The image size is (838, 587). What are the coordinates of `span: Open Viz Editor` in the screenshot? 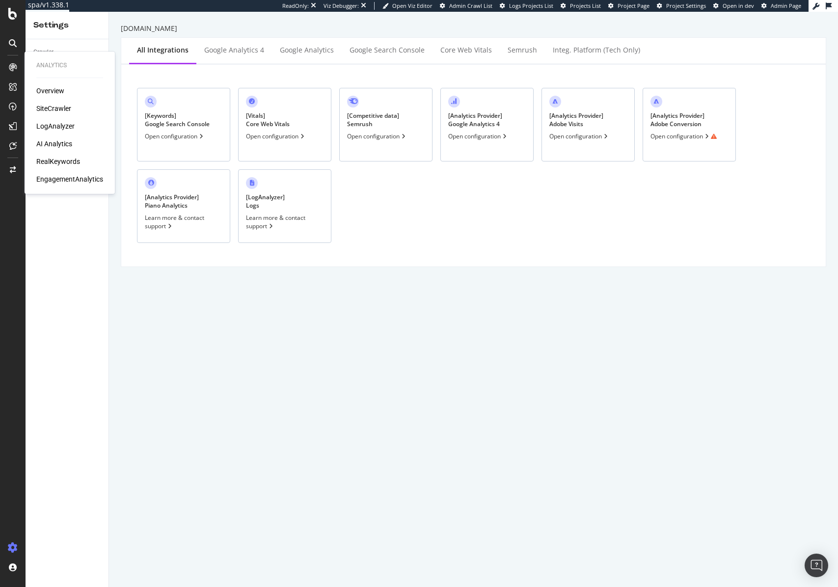 It's located at (412, 5).